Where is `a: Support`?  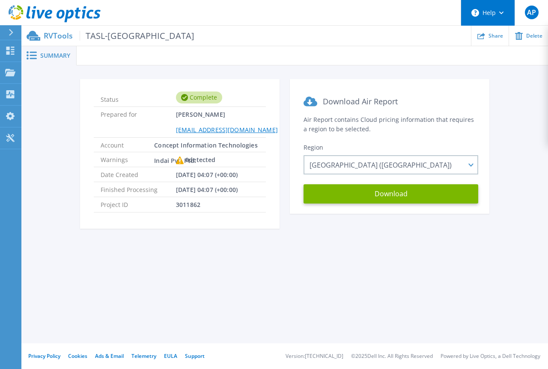 a: Support is located at coordinates (195, 356).